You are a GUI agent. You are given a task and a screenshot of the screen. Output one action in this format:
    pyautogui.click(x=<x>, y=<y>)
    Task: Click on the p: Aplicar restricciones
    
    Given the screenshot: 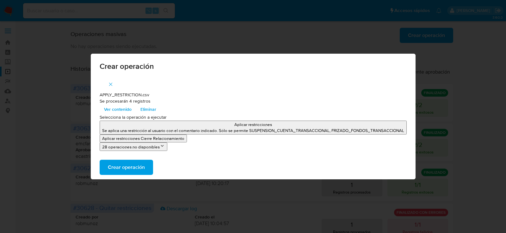 What is the action you would take?
    pyautogui.click(x=253, y=124)
    